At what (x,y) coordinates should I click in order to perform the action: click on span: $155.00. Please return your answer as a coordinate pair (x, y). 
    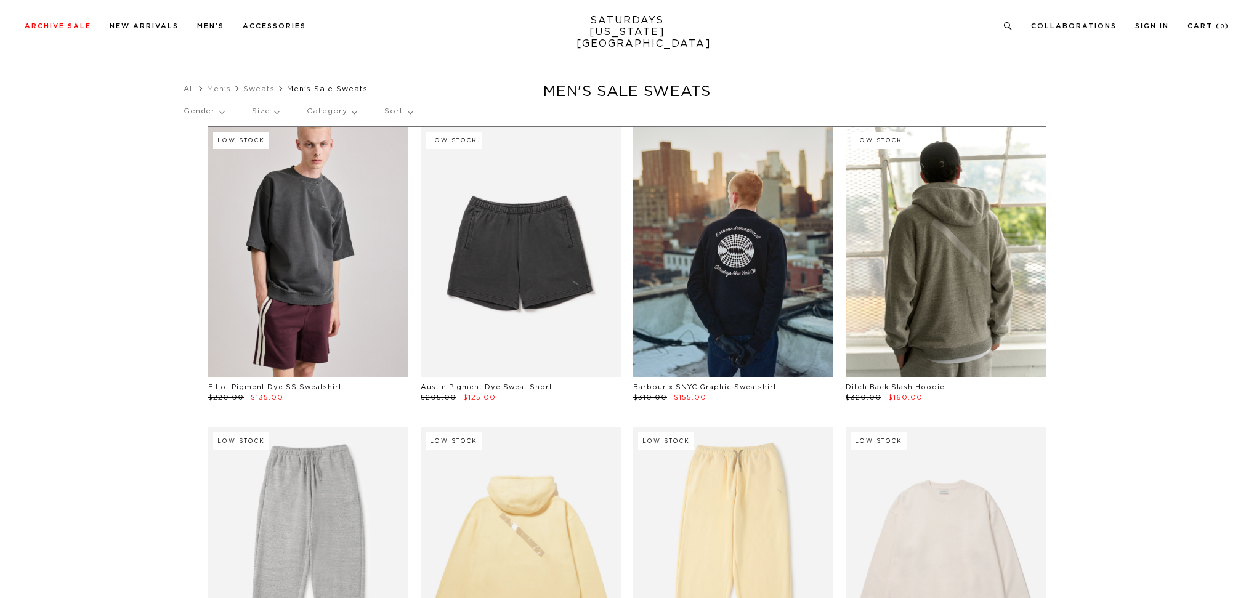
    Looking at the image, I should click on (690, 397).